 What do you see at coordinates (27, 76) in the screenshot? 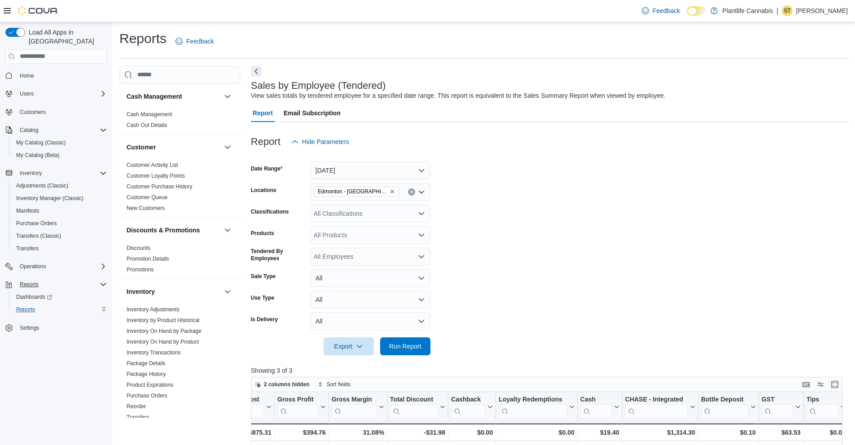
I see `span: Home` at bounding box center [27, 76].